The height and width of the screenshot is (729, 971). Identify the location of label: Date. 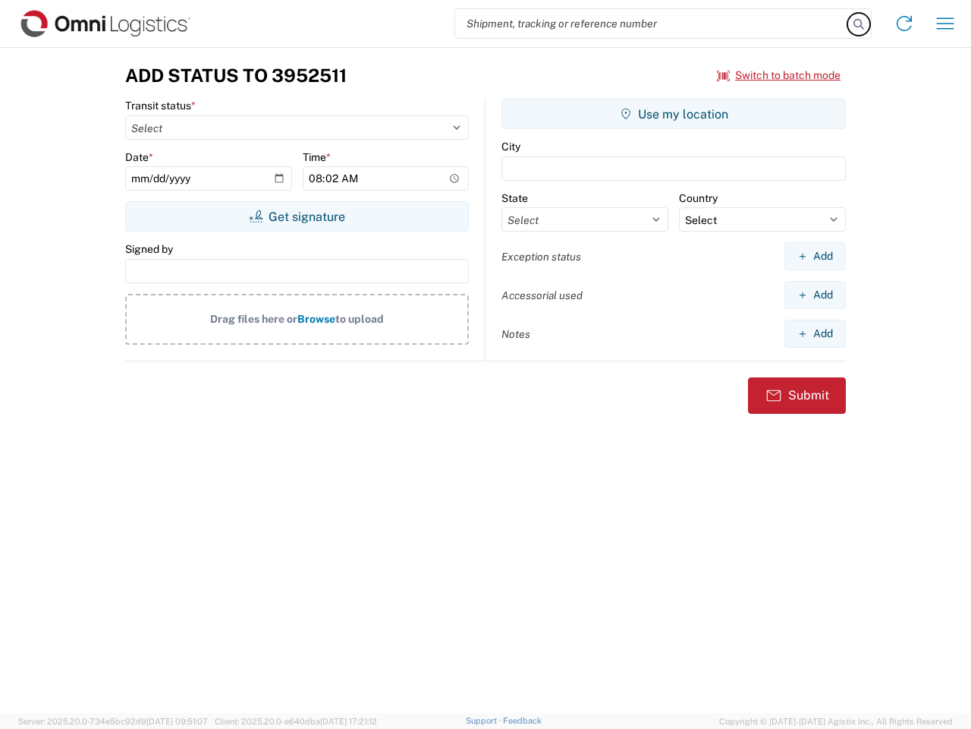
(139, 157).